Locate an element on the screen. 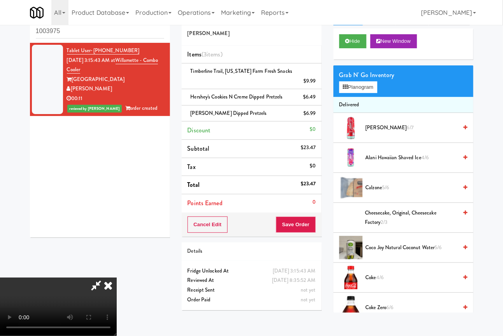 Image resolution: width=503 pixels, height=336 pixels. ng-pluralize: items is located at coordinates (213, 54).